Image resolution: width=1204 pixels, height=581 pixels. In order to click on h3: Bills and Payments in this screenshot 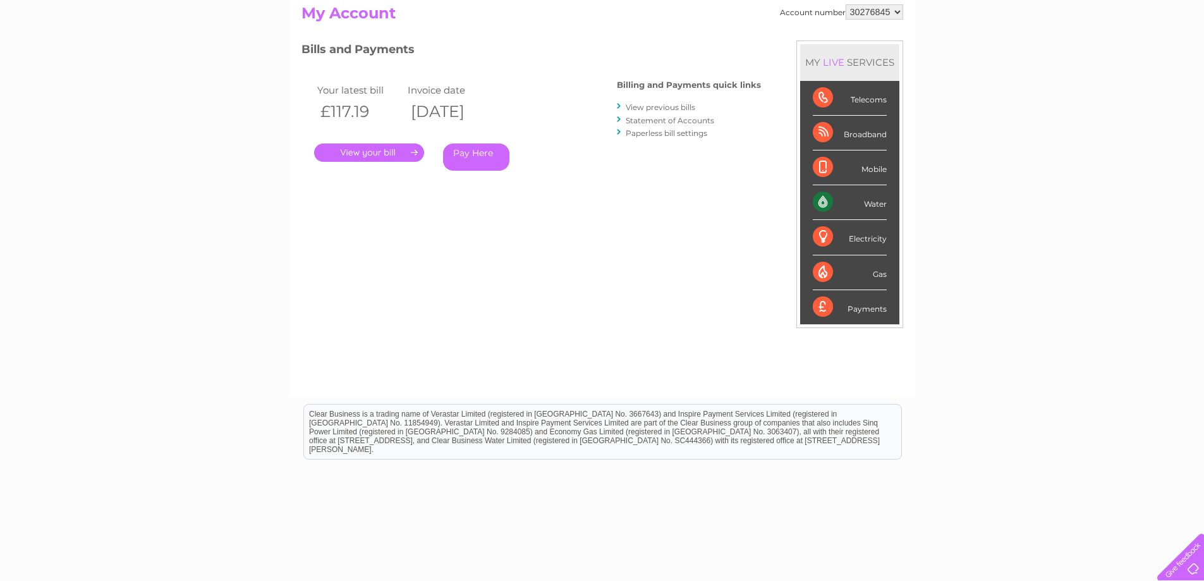, I will do `click(531, 51)`.